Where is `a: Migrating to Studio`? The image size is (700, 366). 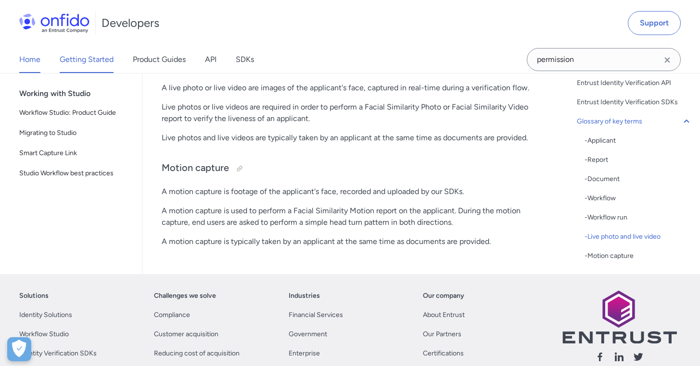
a: Migrating to Studio is located at coordinates (75, 133).